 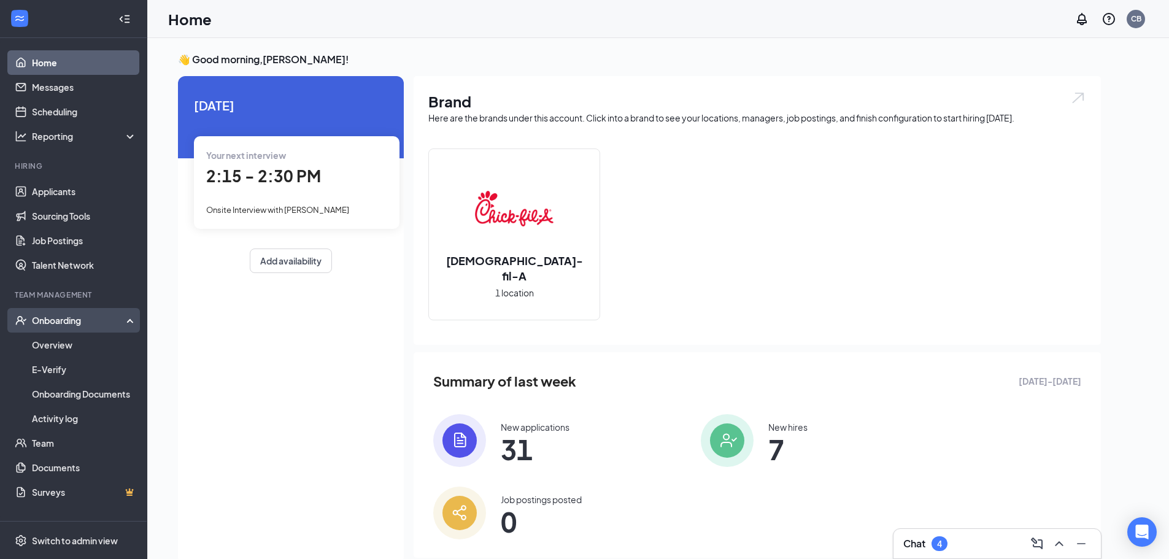 I want to click on svg: Analysis, so click(x=21, y=136).